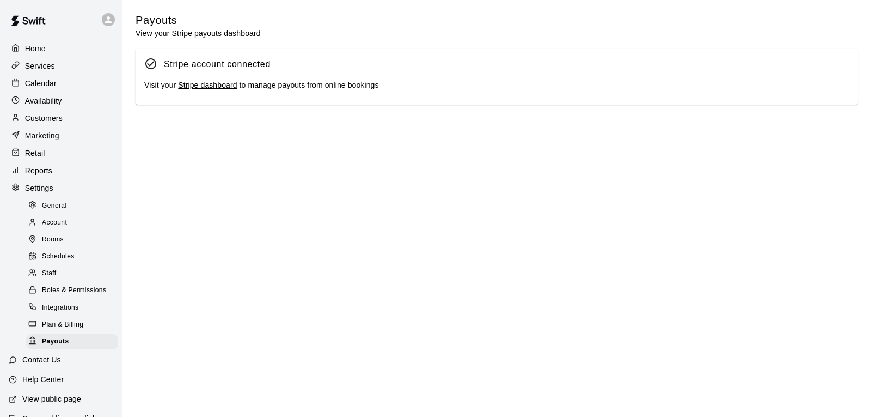 This screenshot has height=417, width=871. What do you see at coordinates (497, 86) in the screenshot?
I see `div: Visit your to manage payouts from online bookings` at bounding box center [497, 86].